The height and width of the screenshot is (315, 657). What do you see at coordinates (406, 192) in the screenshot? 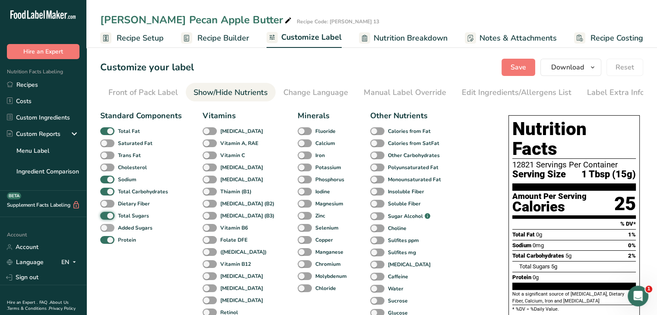
I see `b: Insoluble Fiber` at bounding box center [406, 192].